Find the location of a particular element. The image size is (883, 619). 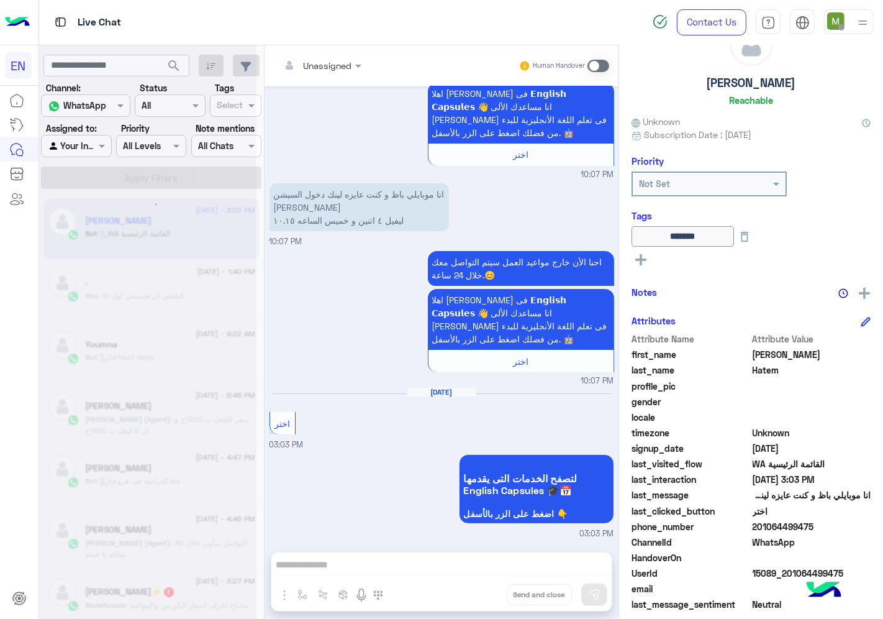

span: Attribute Value is located at coordinates (812, 339).